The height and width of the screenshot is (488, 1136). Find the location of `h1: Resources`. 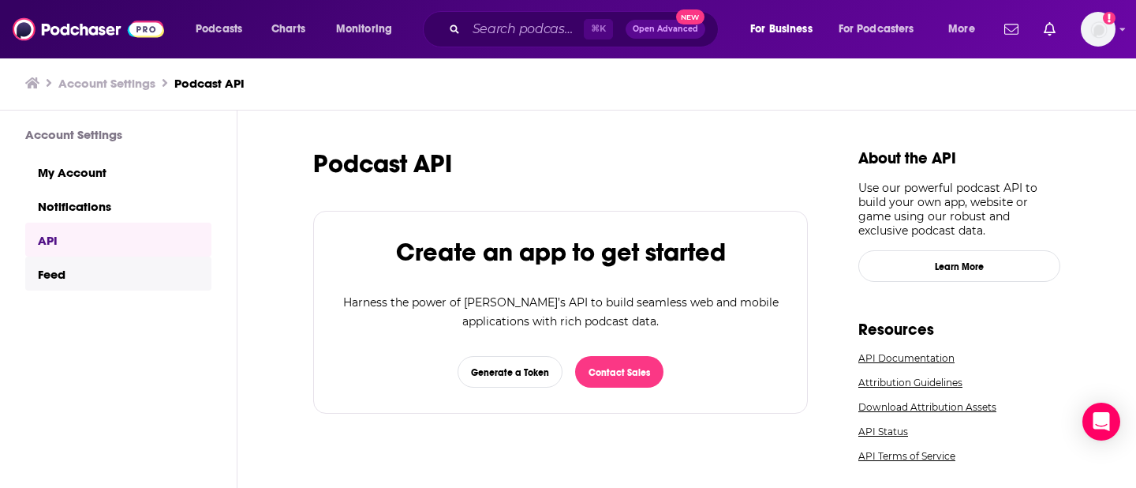

h1: Resources is located at coordinates (959, 329).